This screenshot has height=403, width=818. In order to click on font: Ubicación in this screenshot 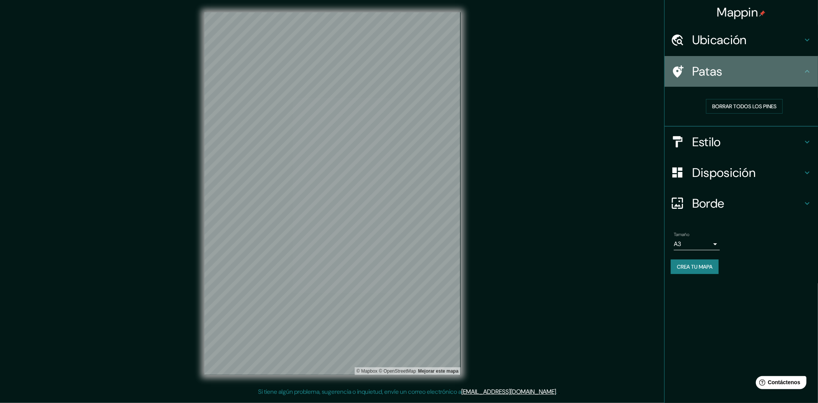, I will do `click(719, 40)`.